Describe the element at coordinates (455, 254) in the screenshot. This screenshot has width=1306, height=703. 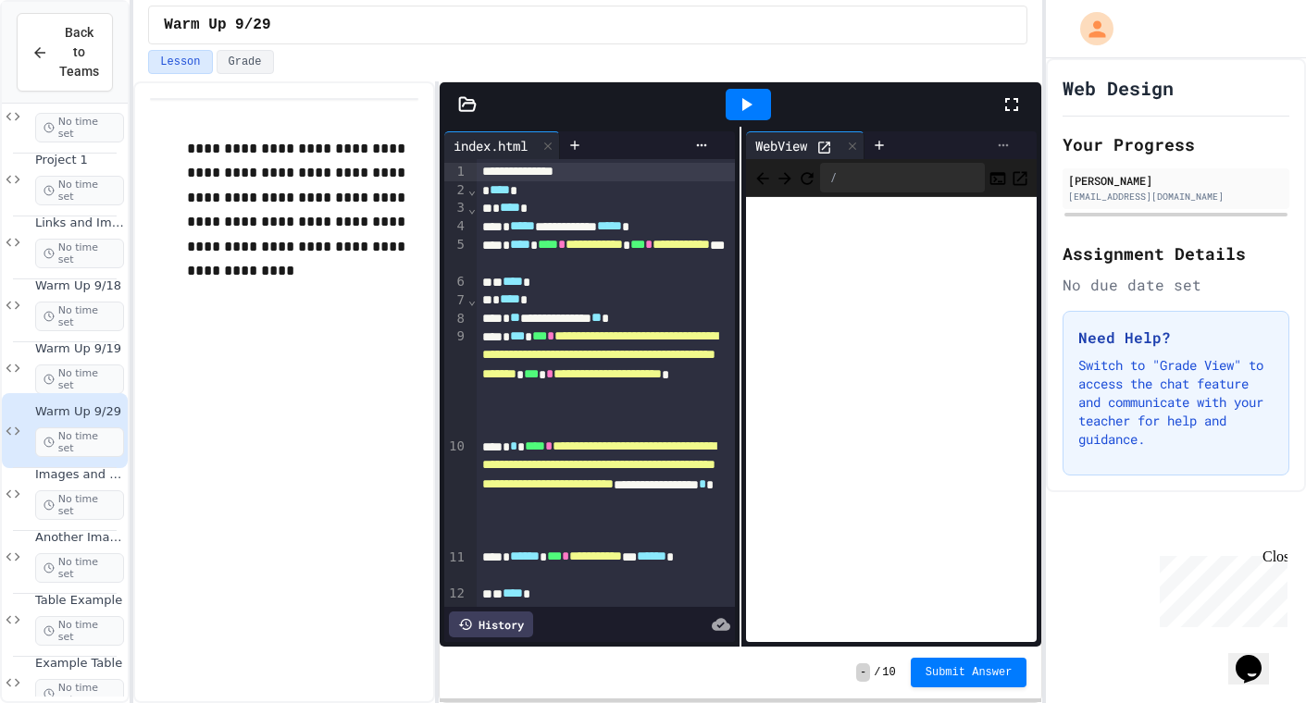
I see `div: 5` at that location.